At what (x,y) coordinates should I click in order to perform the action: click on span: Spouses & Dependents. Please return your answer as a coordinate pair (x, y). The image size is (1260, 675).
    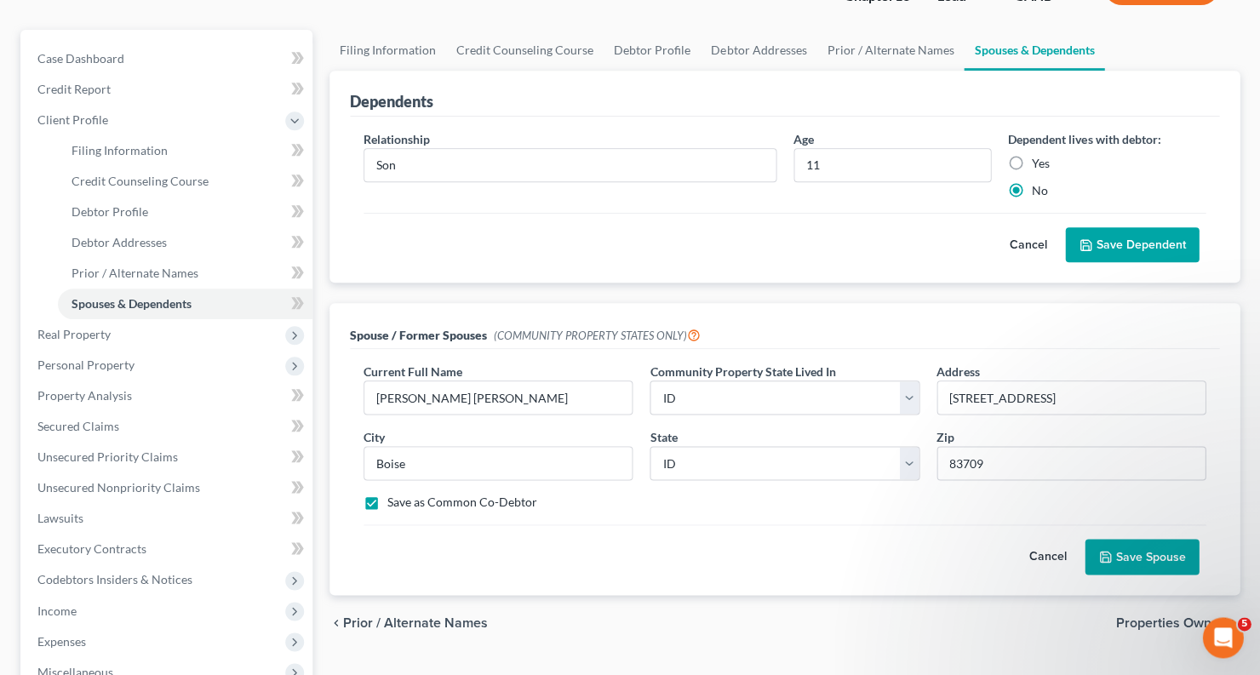
    Looking at the image, I should click on (131, 303).